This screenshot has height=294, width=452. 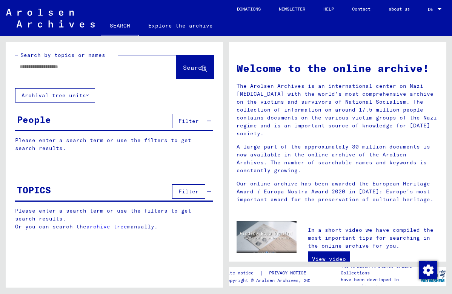 I want to click on img: video.jpg, so click(x=266, y=237).